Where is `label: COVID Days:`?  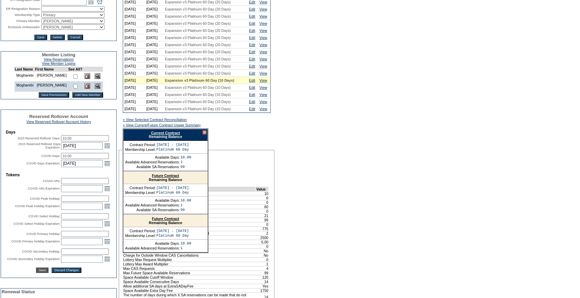
label: COVID Days: is located at coordinates (51, 156).